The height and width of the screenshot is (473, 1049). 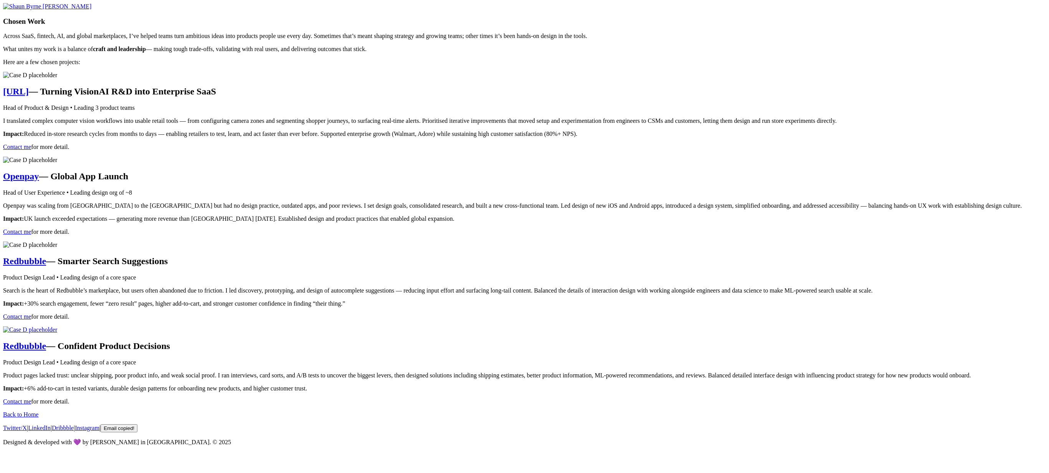 I want to click on a: Instagram, so click(x=87, y=427).